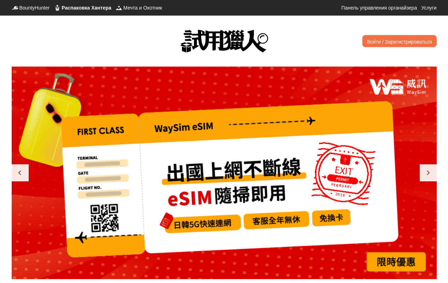  Describe the element at coordinates (31, 8) in the screenshot. I see `a: BountyHunterBountyHunter` at that location.